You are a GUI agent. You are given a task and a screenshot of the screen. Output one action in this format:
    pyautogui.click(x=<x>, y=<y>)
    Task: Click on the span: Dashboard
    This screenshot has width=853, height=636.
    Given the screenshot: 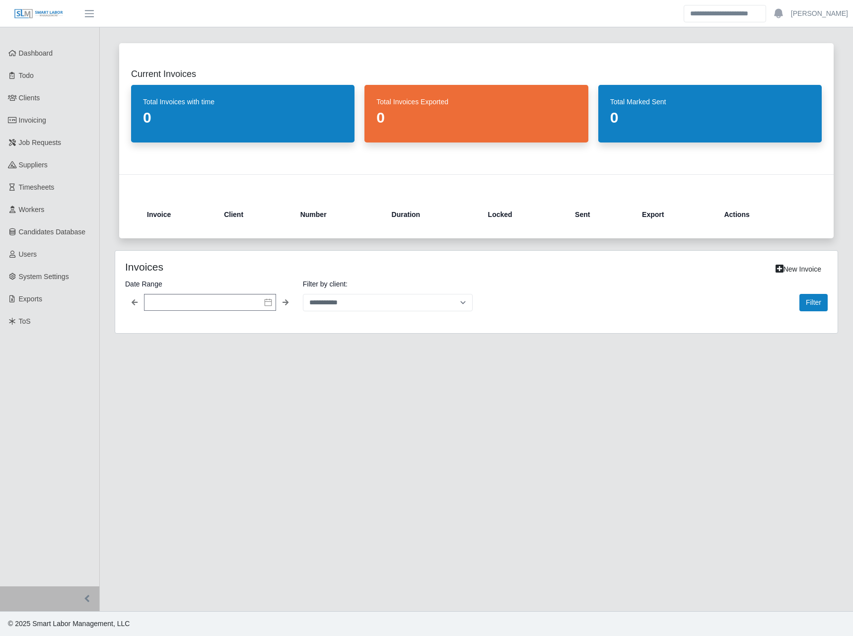 What is the action you would take?
    pyautogui.click(x=36, y=53)
    